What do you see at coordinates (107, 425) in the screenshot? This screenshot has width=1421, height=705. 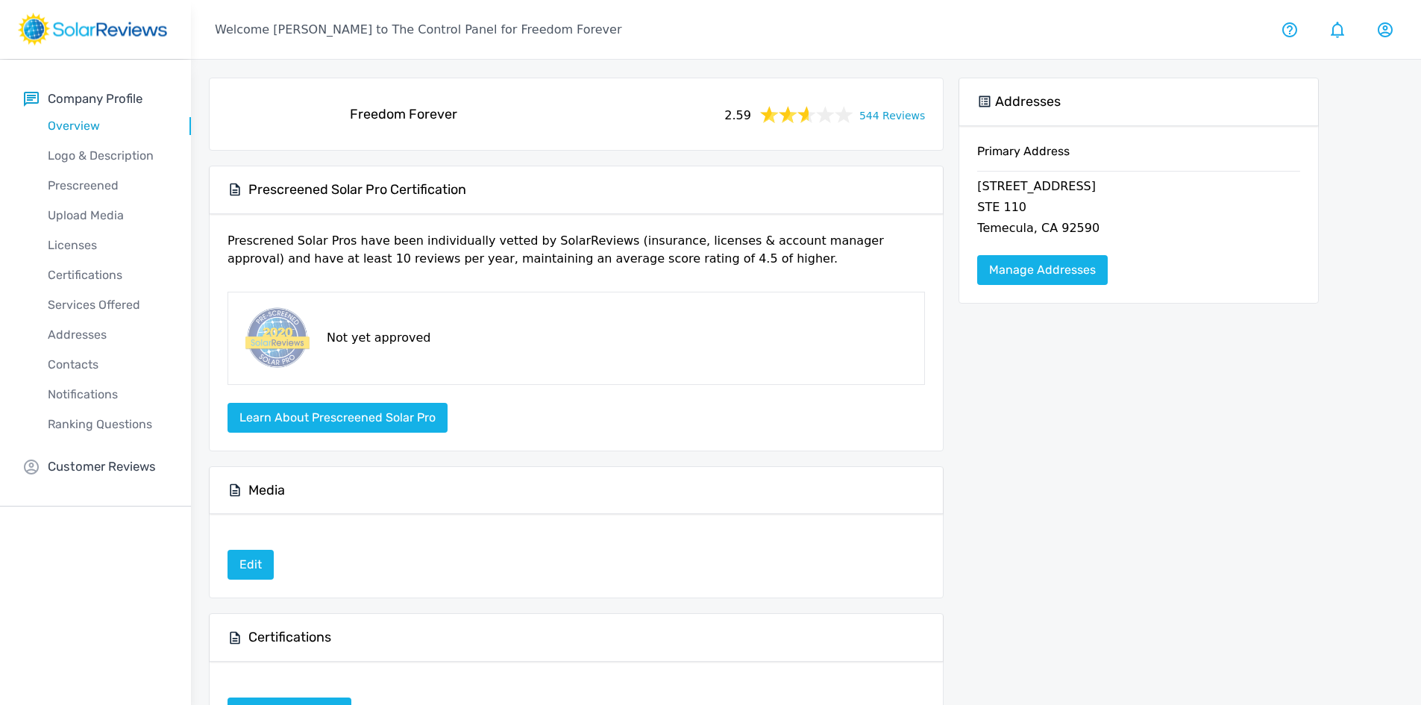 I see `p: Ranking Questions` at bounding box center [107, 425].